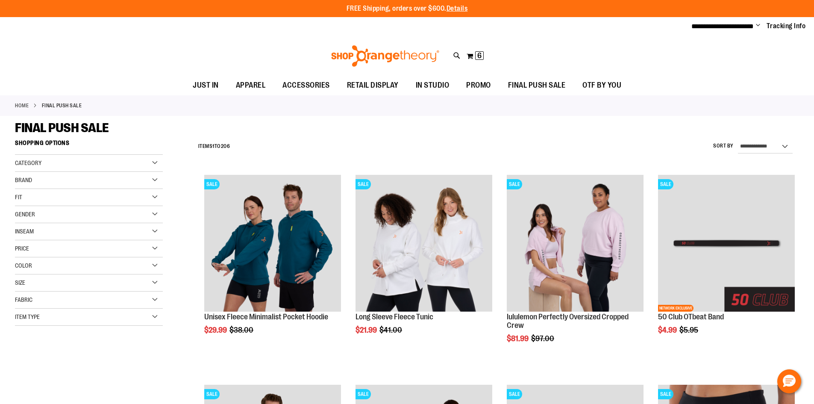 This screenshot has width=814, height=404. I want to click on span: NETWORK EXCLUSIVE, so click(676, 308).